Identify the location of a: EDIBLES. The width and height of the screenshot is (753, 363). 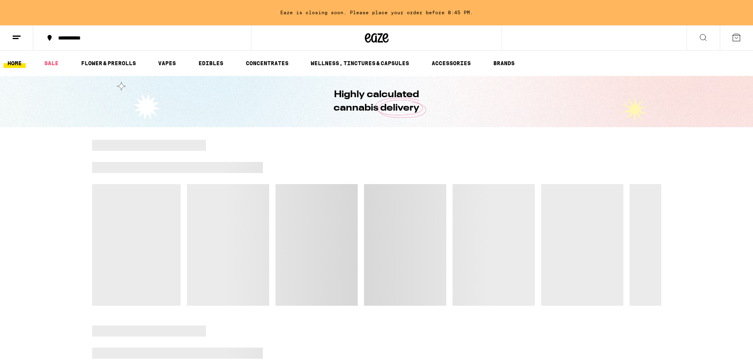
(211, 63).